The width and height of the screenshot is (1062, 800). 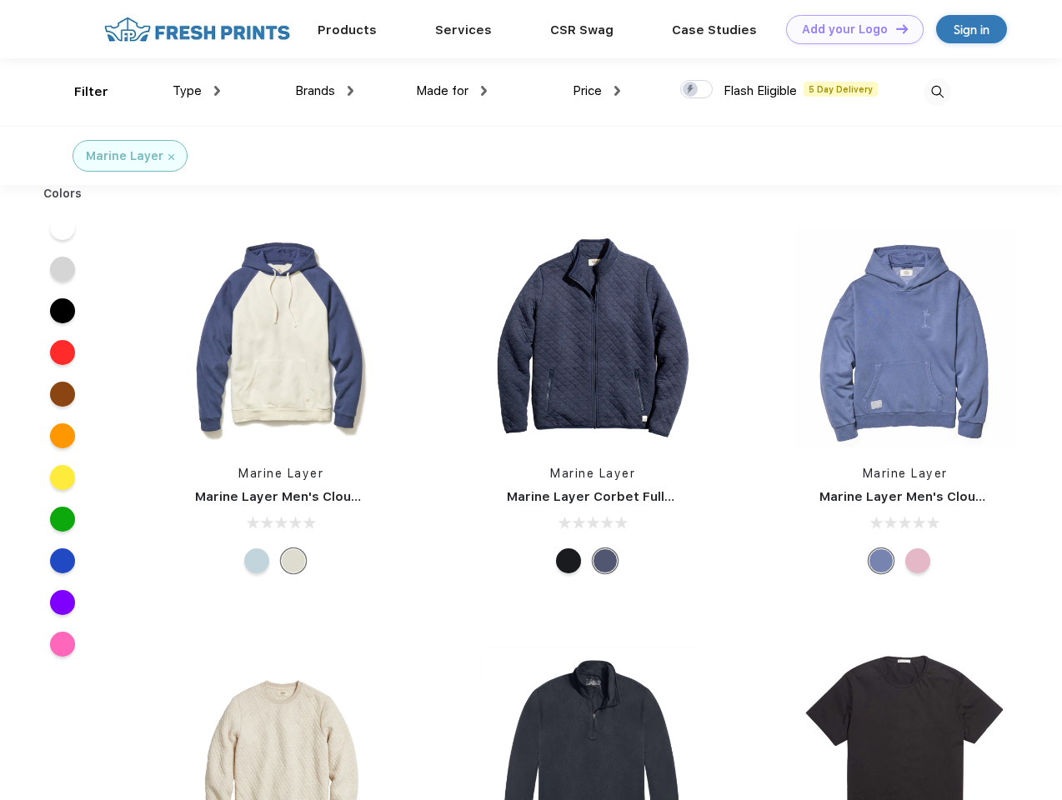 I want to click on div: Black, so click(x=569, y=561).